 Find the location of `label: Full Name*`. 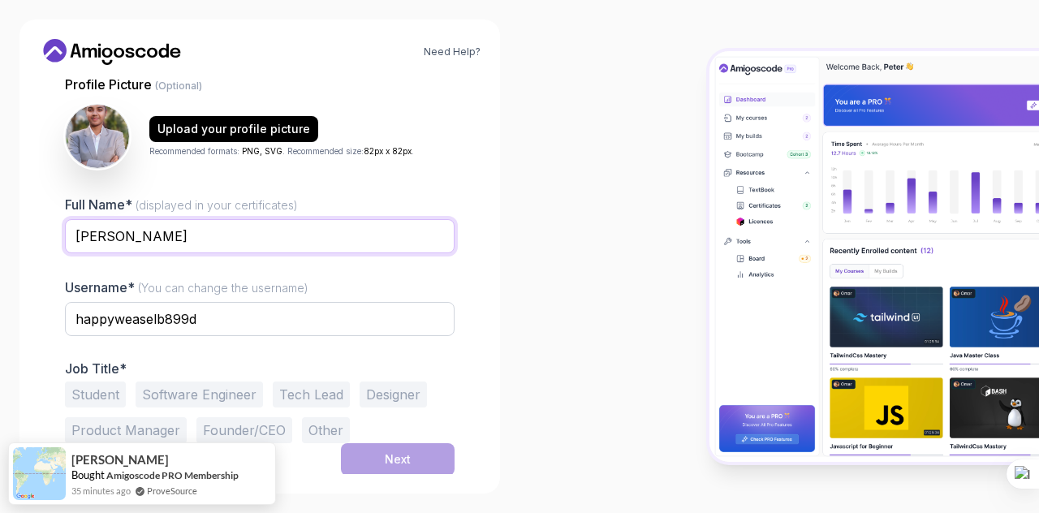

label: Full Name* is located at coordinates (181, 205).